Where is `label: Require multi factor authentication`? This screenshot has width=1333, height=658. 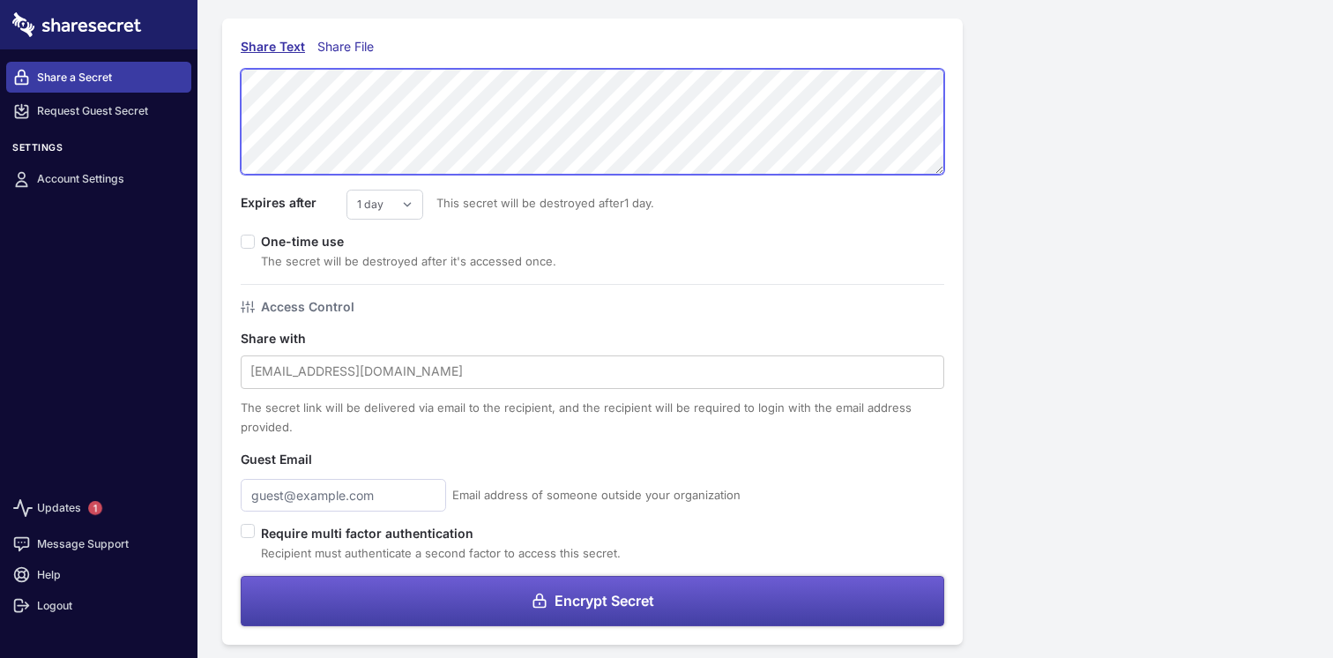
label: Require multi factor authentication is located at coordinates (441, 533).